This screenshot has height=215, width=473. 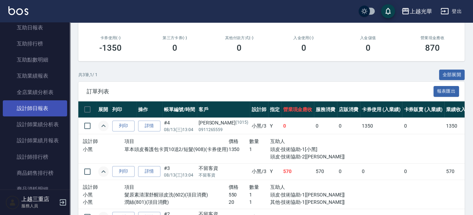 I want to click on div: 上越光華, so click(x=421, y=11).